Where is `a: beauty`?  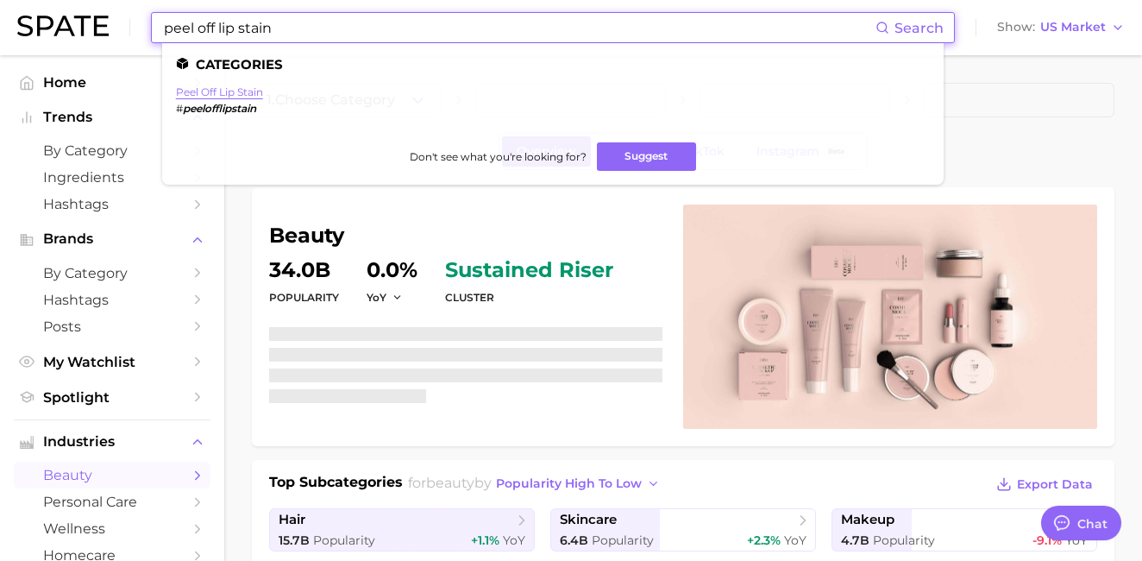 a: beauty is located at coordinates (112, 474).